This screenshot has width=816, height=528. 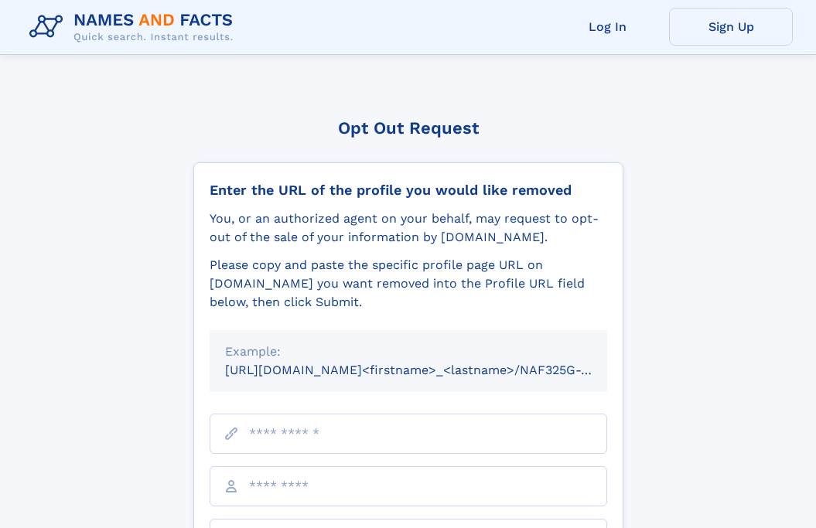 What do you see at coordinates (409, 128) in the screenshot?
I see `div: Opt Out Request` at bounding box center [409, 128].